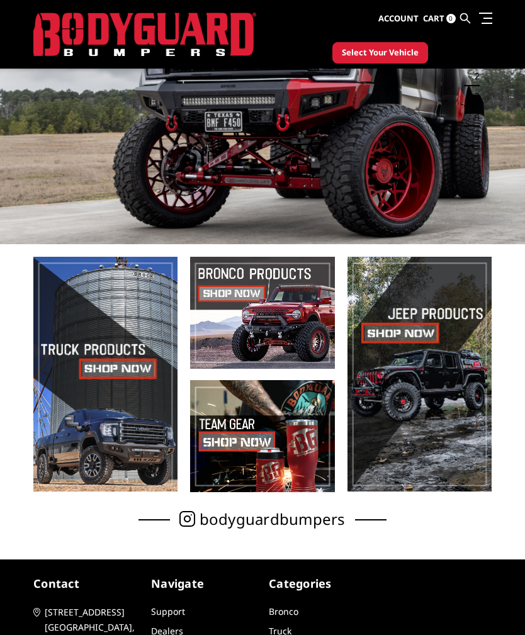  What do you see at coordinates (168, 611) in the screenshot?
I see `a: Support` at bounding box center [168, 611].